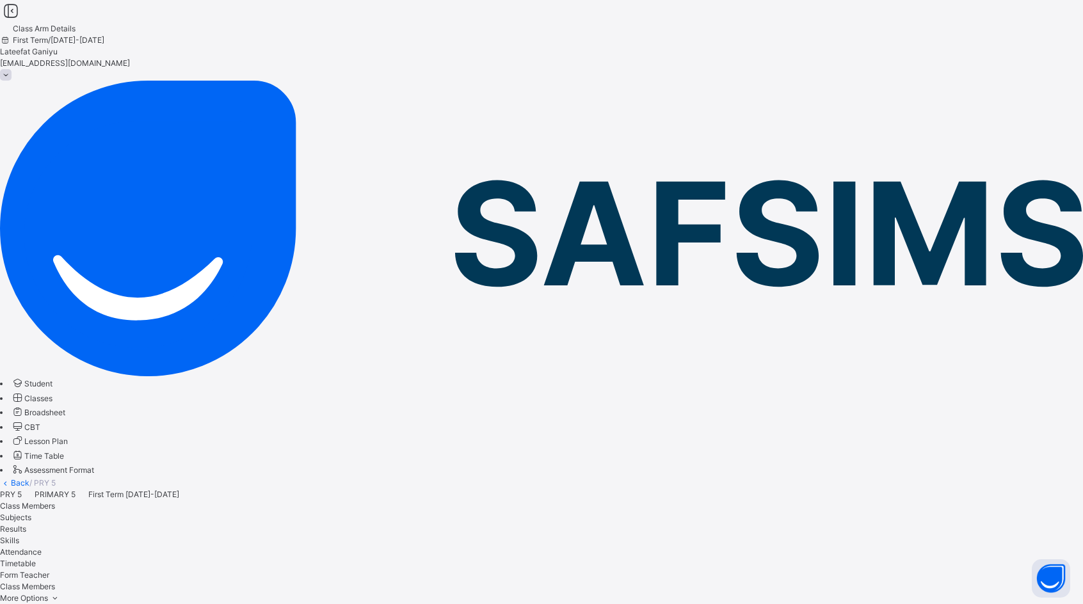 The image size is (1083, 604). What do you see at coordinates (38, 398) in the screenshot?
I see `span: Classes` at bounding box center [38, 398].